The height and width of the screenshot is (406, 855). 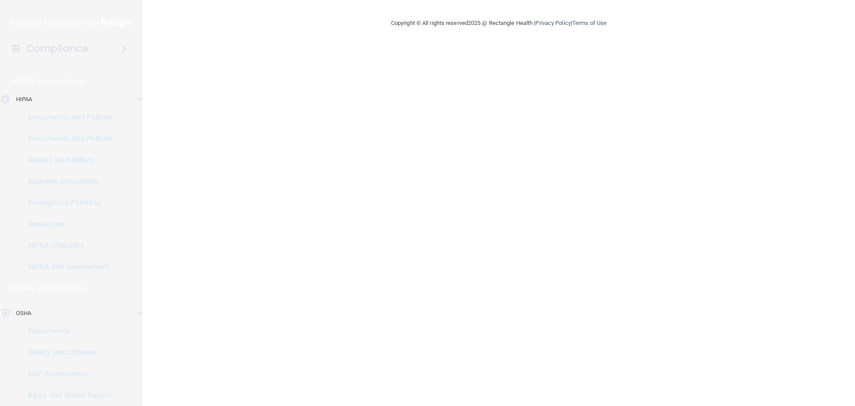 I want to click on p: HIPAA Checklist, so click(x=66, y=245).